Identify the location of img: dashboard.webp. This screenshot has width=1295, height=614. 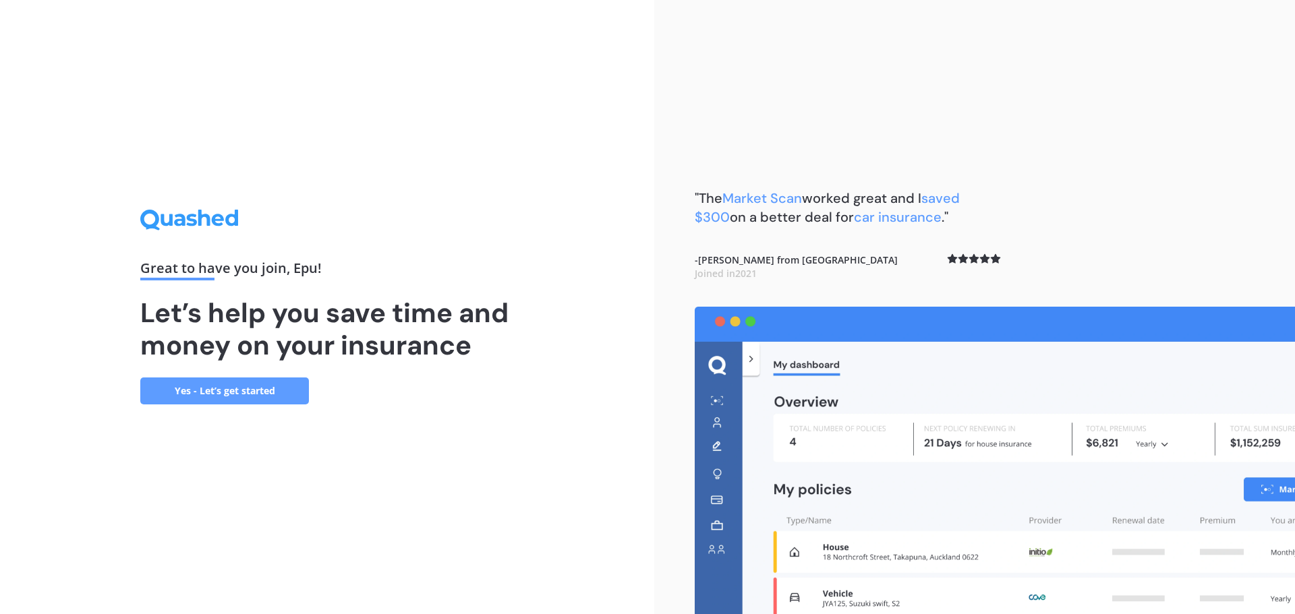
(995, 461).